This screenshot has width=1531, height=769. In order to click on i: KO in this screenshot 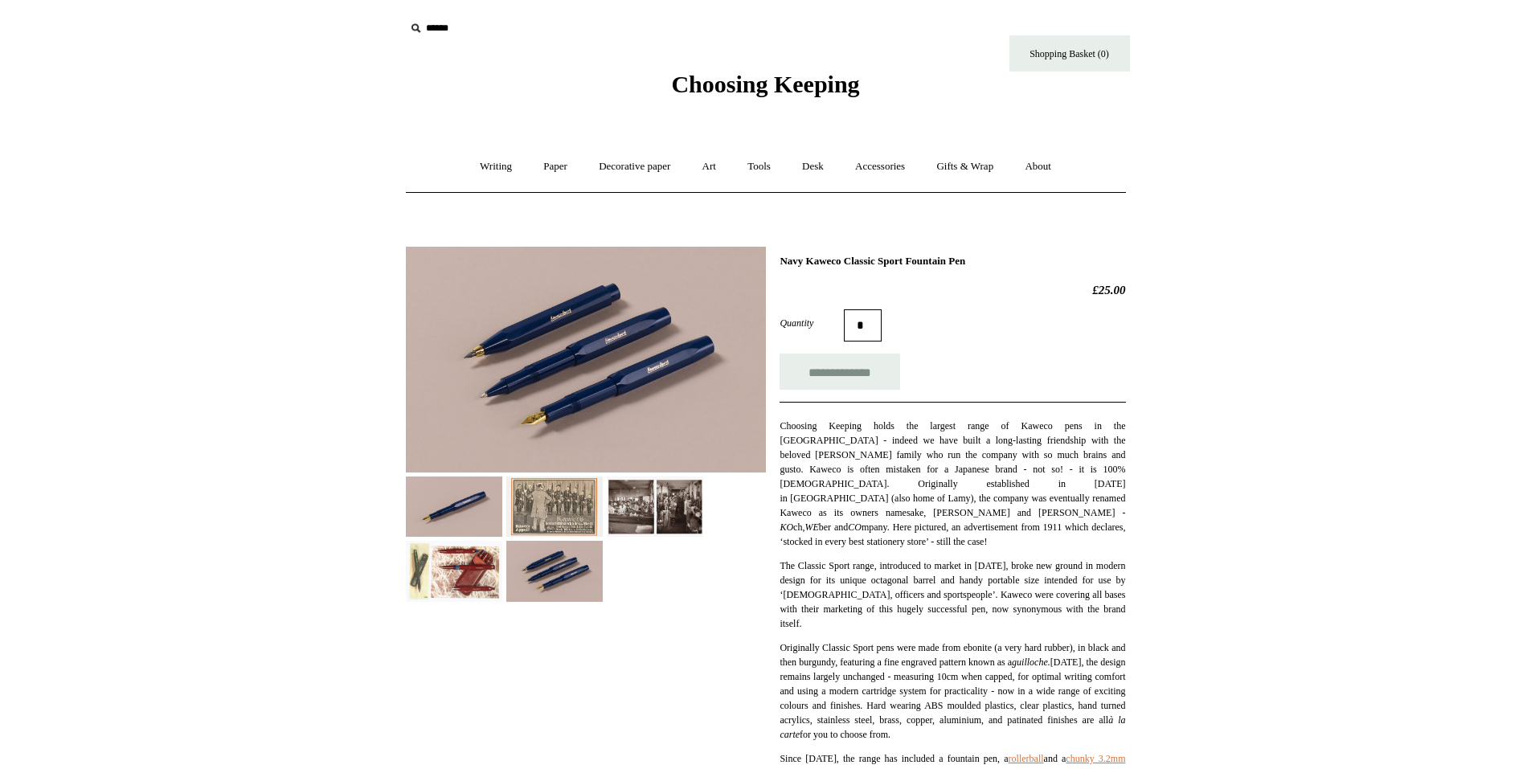, I will do `click(786, 527)`.